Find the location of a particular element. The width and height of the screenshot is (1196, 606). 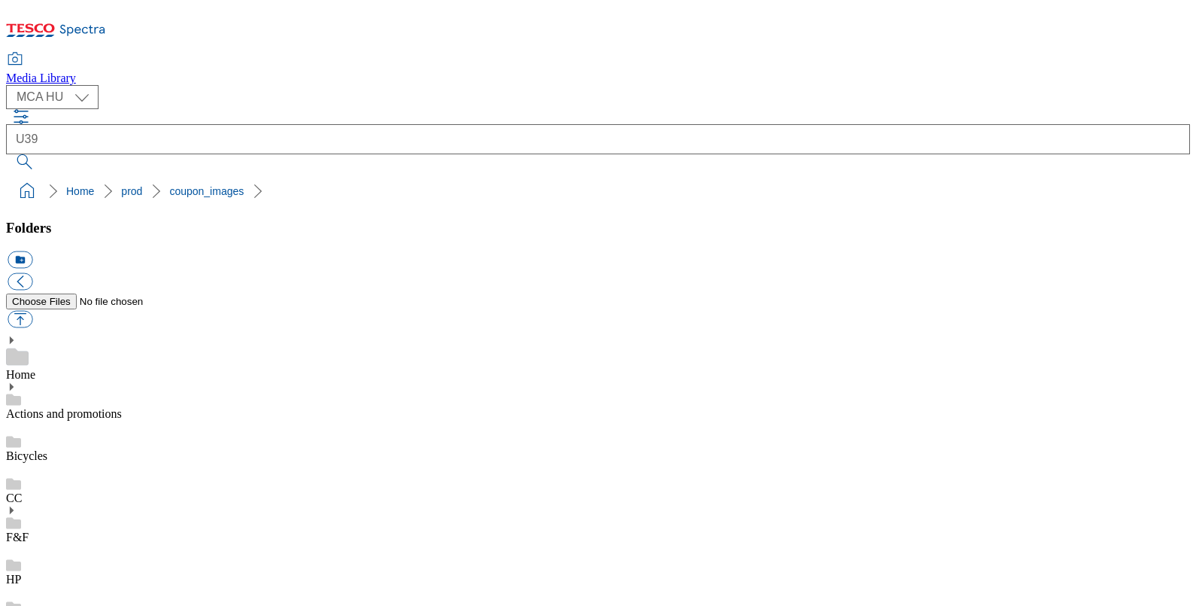

a: coupon_images is located at coordinates (206, 191).